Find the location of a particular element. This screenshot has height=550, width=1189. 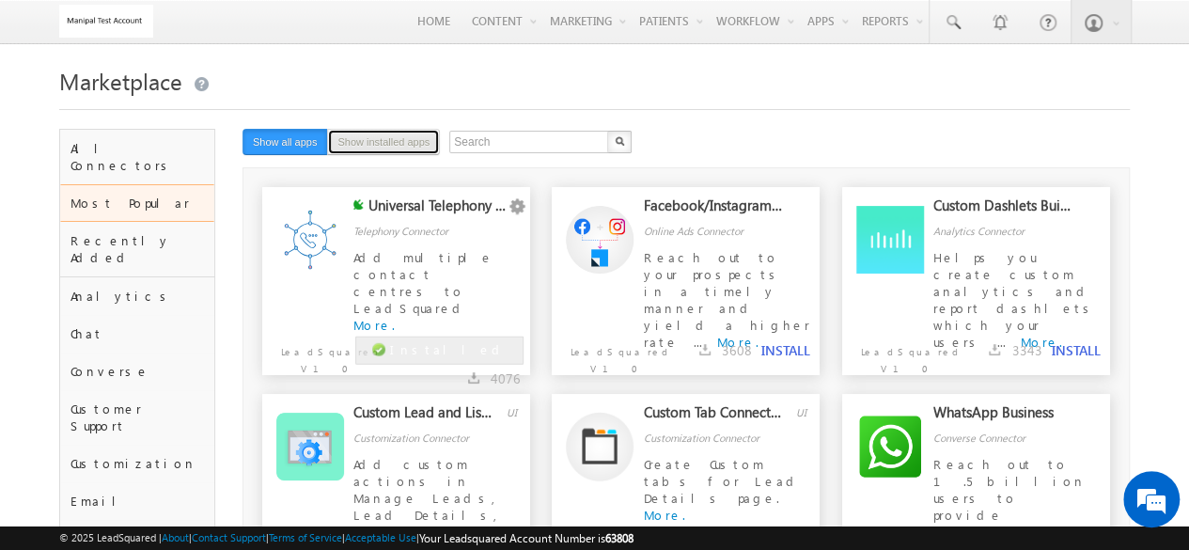

span: 4076 is located at coordinates (506, 378).